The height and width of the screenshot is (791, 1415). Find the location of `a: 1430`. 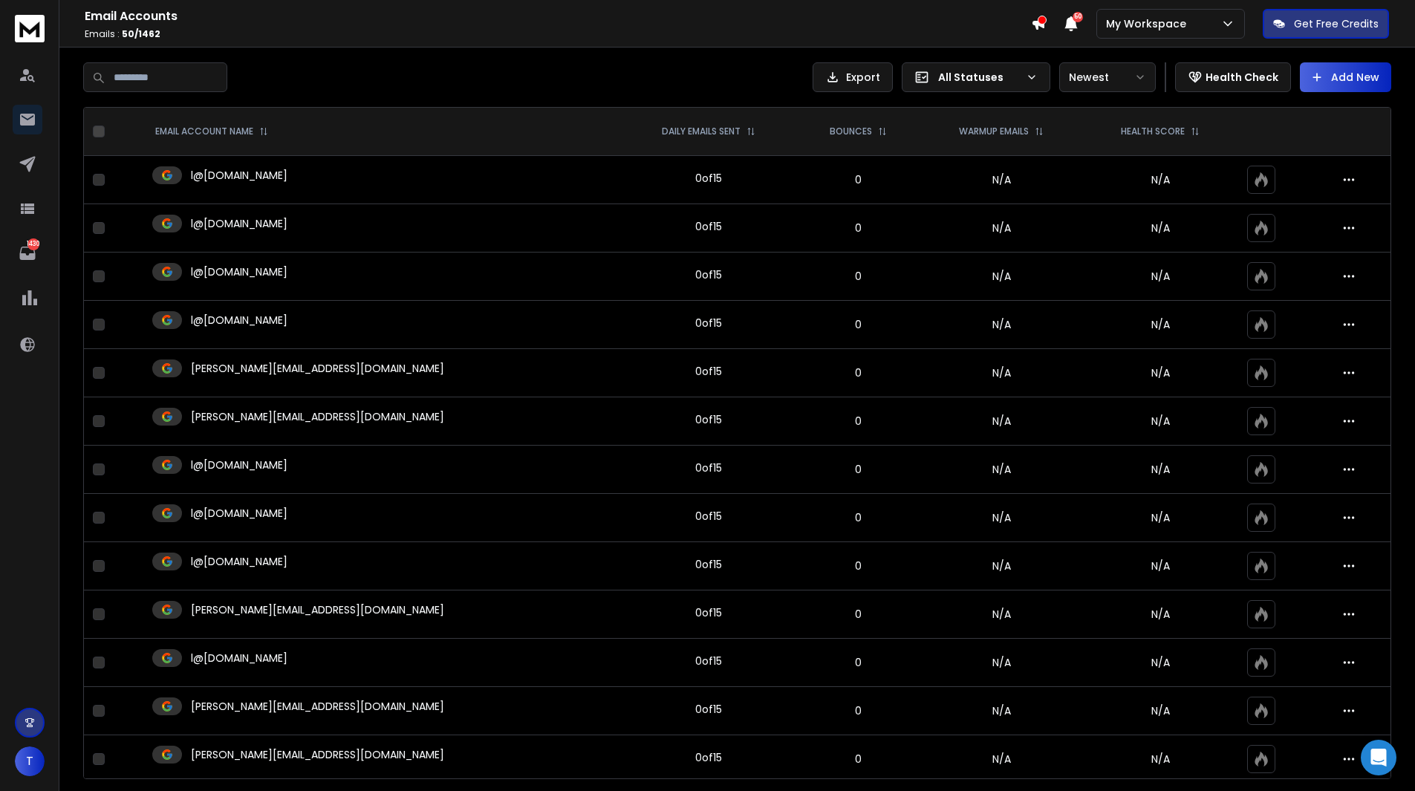

a: 1430 is located at coordinates (27, 253).